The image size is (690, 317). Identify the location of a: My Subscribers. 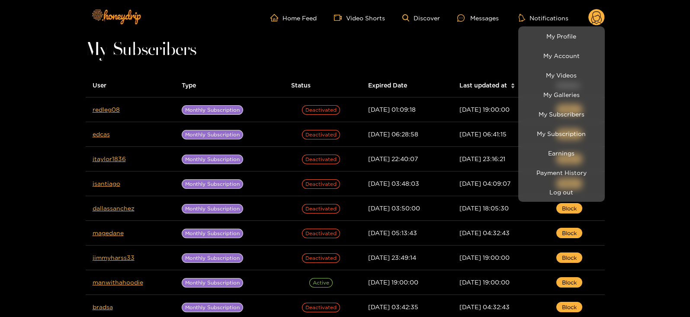
(562, 114).